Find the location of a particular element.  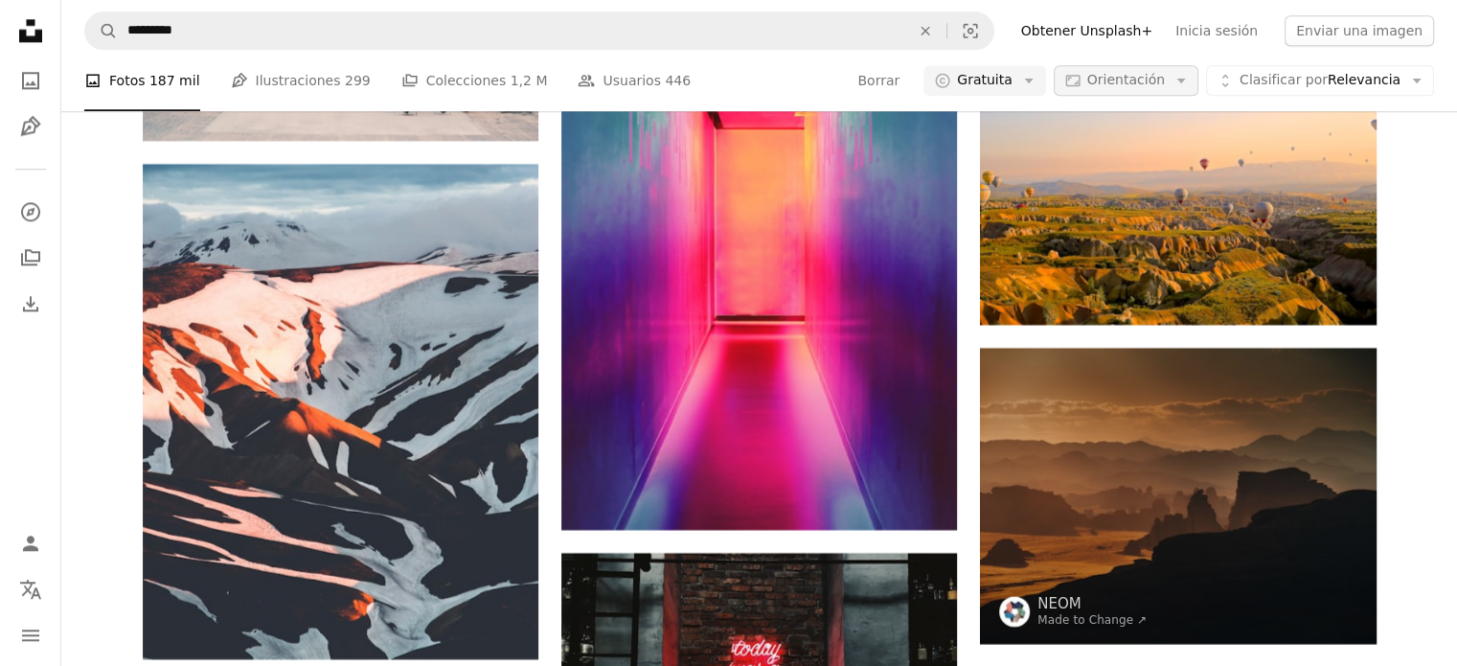

a: Made to Change ↗ is located at coordinates (1092, 620).